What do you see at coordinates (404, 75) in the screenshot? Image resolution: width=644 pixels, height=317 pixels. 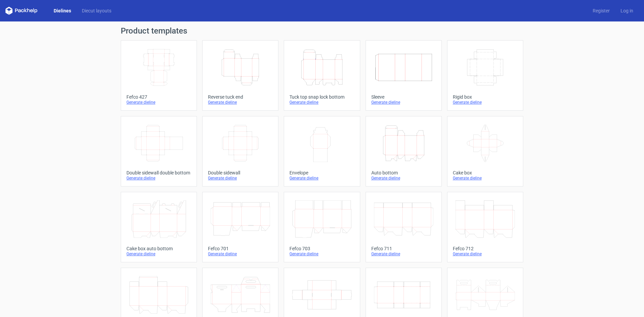 I see `a: SleeveGenerate dieline` at bounding box center [404, 75].